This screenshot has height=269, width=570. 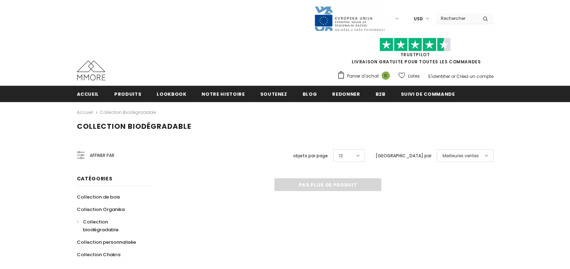 I want to click on span: soutenez, so click(x=274, y=94).